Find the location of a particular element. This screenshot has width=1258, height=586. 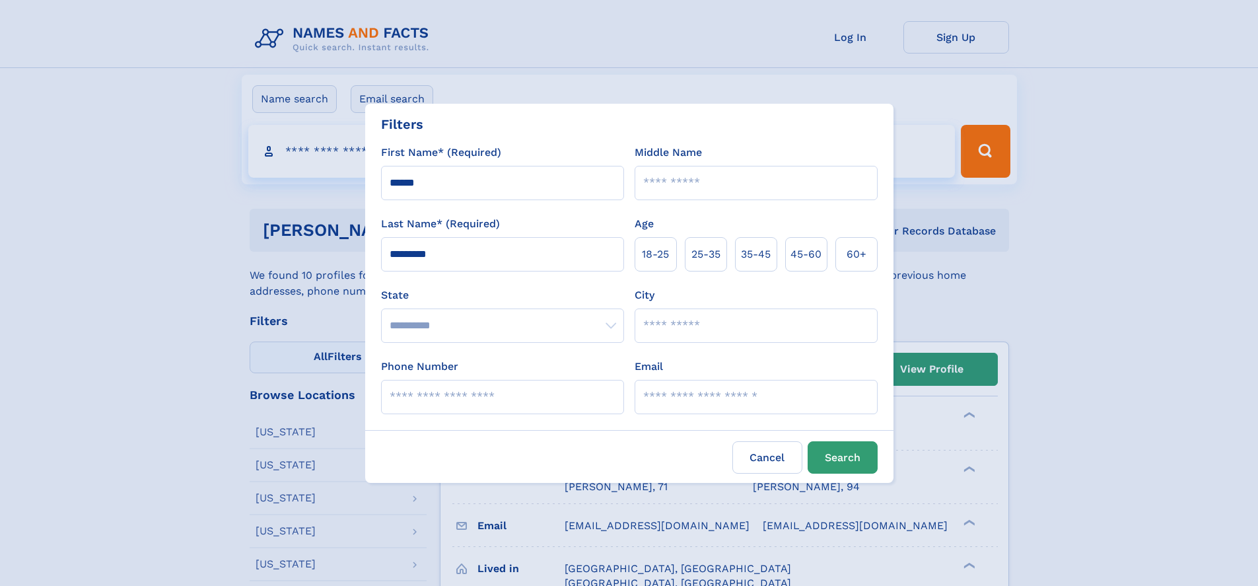

span: 60+ is located at coordinates (856, 254).